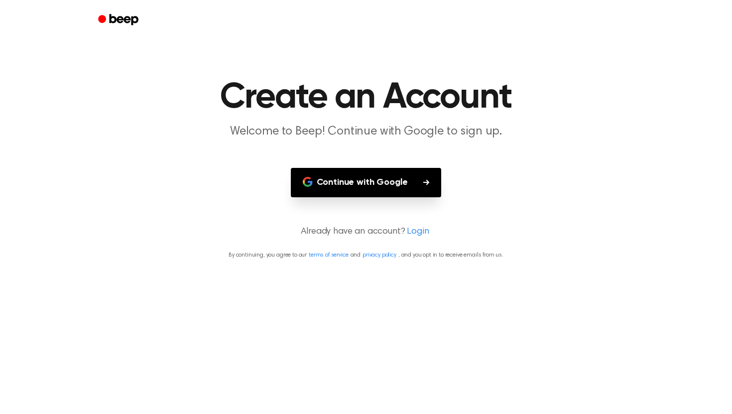 This screenshot has width=732, height=414. Describe the element at coordinates (366, 182) in the screenshot. I see `button: Continue with Google` at that location.